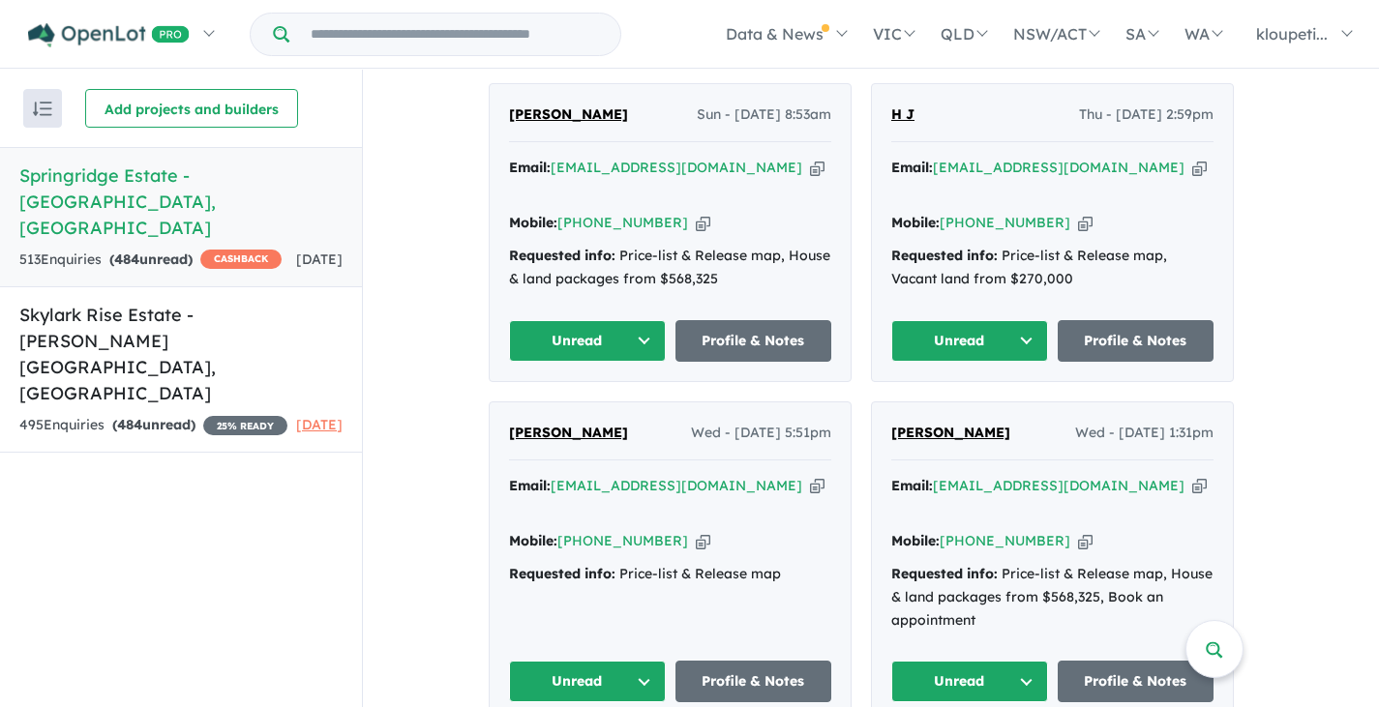 The image size is (1379, 707). I want to click on div: 495 Enquir ies, so click(153, 426).